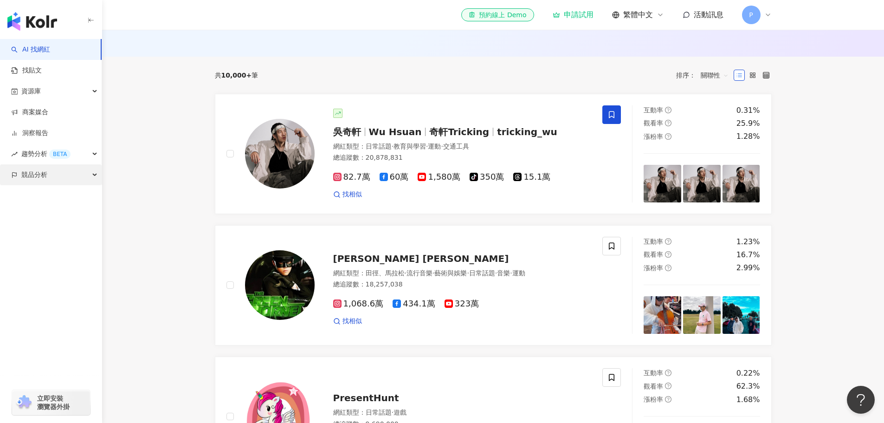 Image resolution: width=884 pixels, height=423 pixels. I want to click on span: 323萬, so click(462, 303).